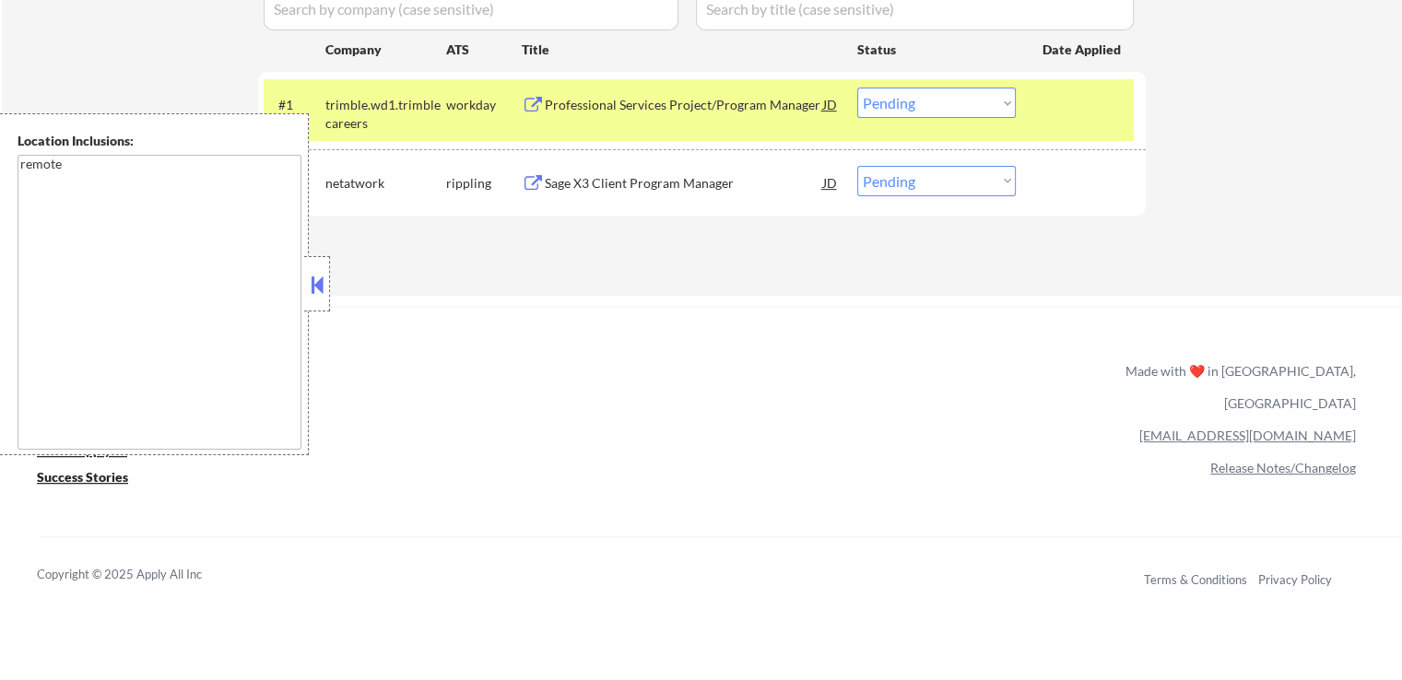 The height and width of the screenshot is (680, 1402). Describe the element at coordinates (1195, 580) in the screenshot. I see `a: Terms & Conditions` at that location.